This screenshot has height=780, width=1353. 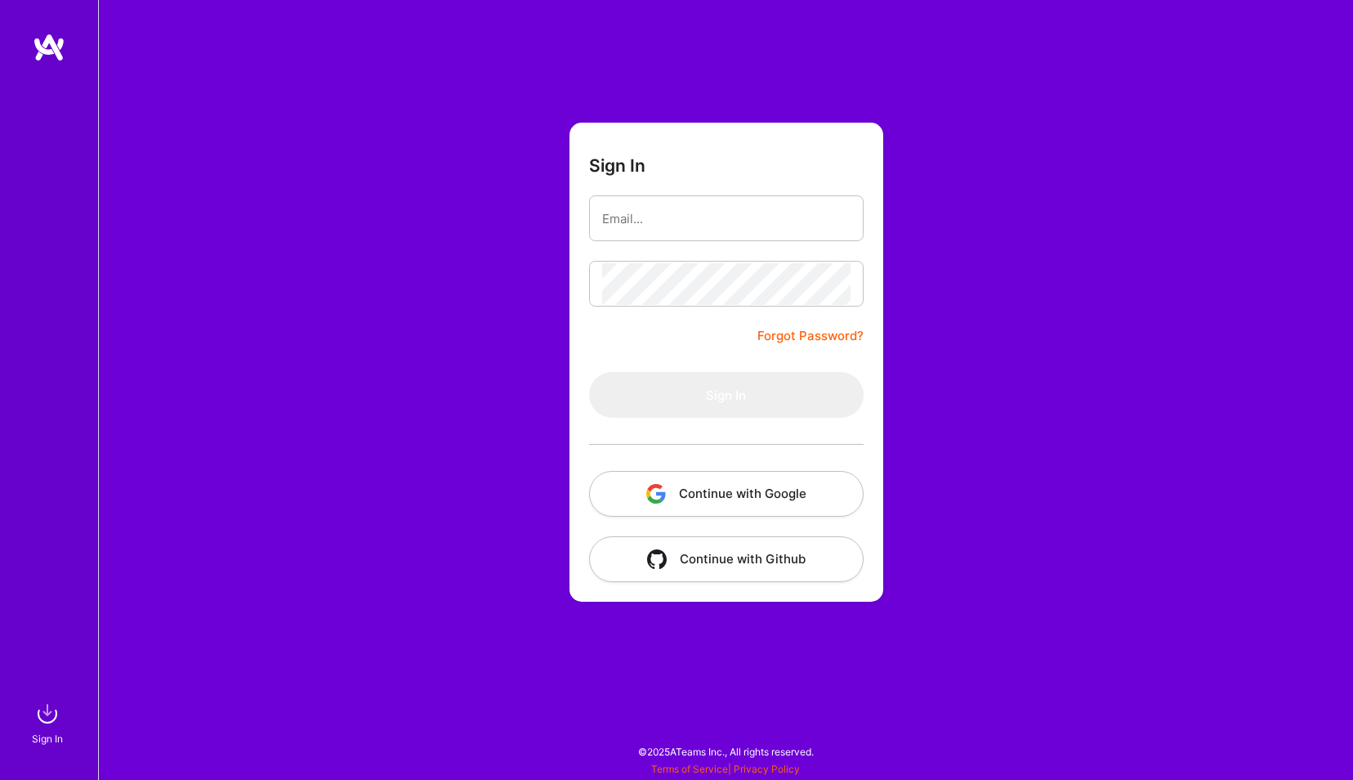 I want to click on button: Continue with Github, so click(x=727, y=559).